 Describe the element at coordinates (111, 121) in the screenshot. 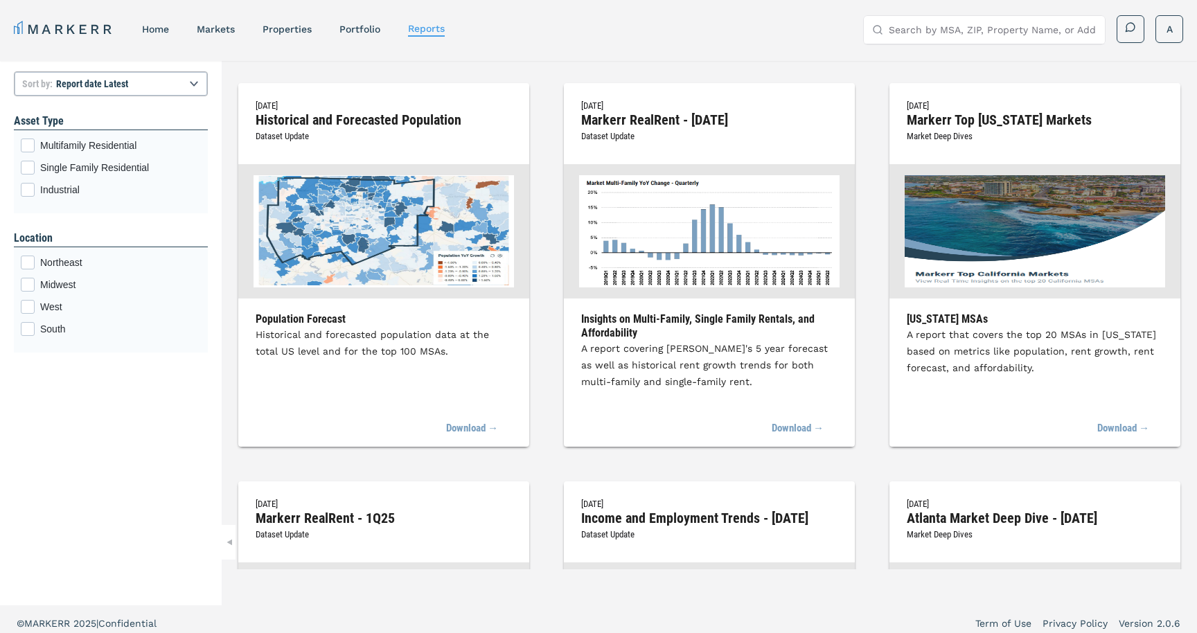

I see `h1: Asset Type` at that location.